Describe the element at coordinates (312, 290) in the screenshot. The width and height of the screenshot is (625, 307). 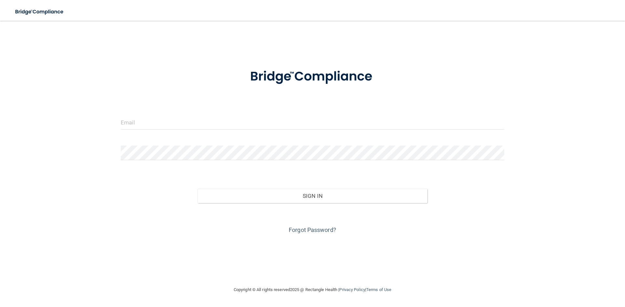
I see `div: Copyright © All rights reserved 2025 @ Rectangle Health | |` at that location.